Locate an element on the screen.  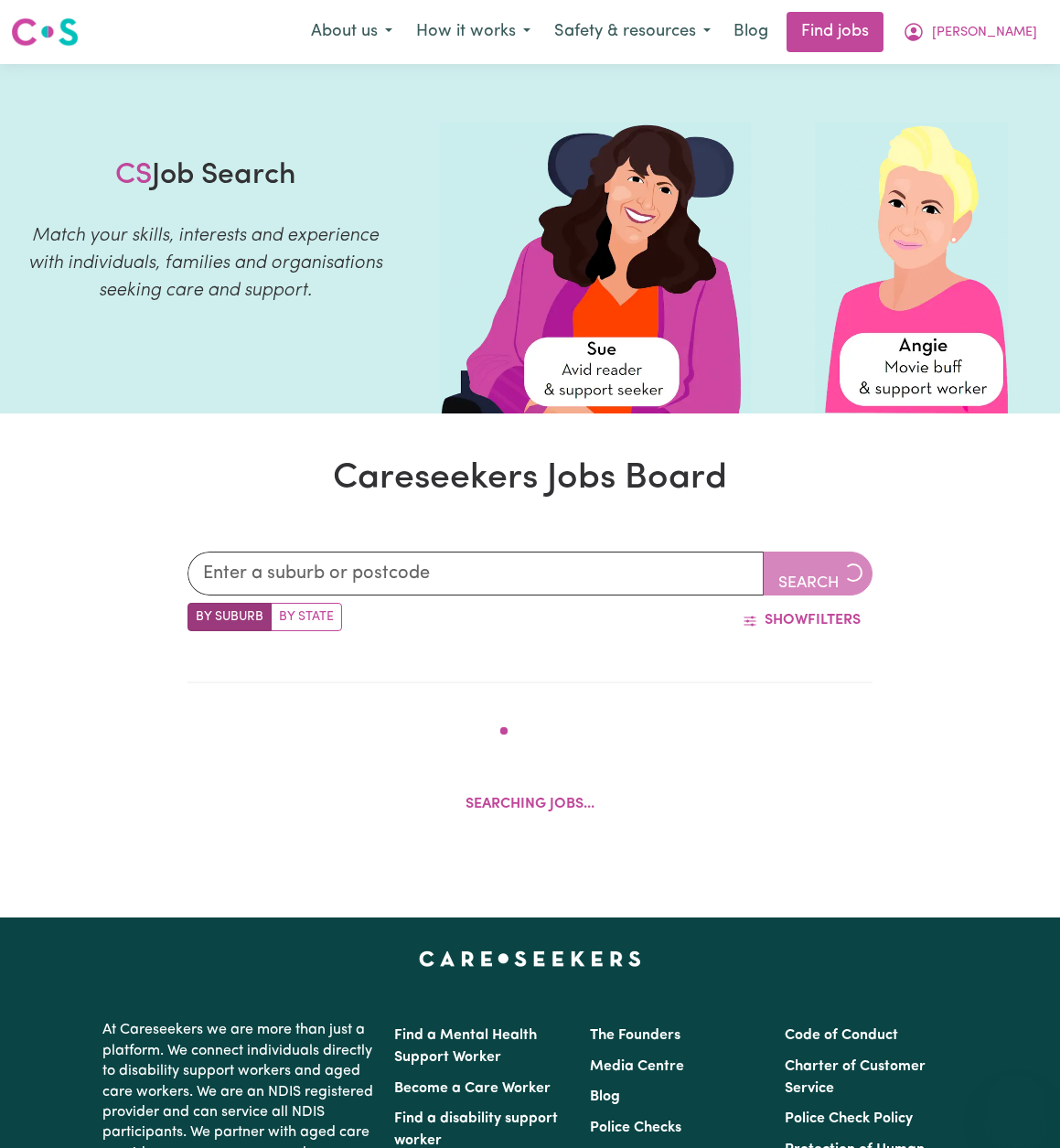
a: Police Checks is located at coordinates (636, 1127).